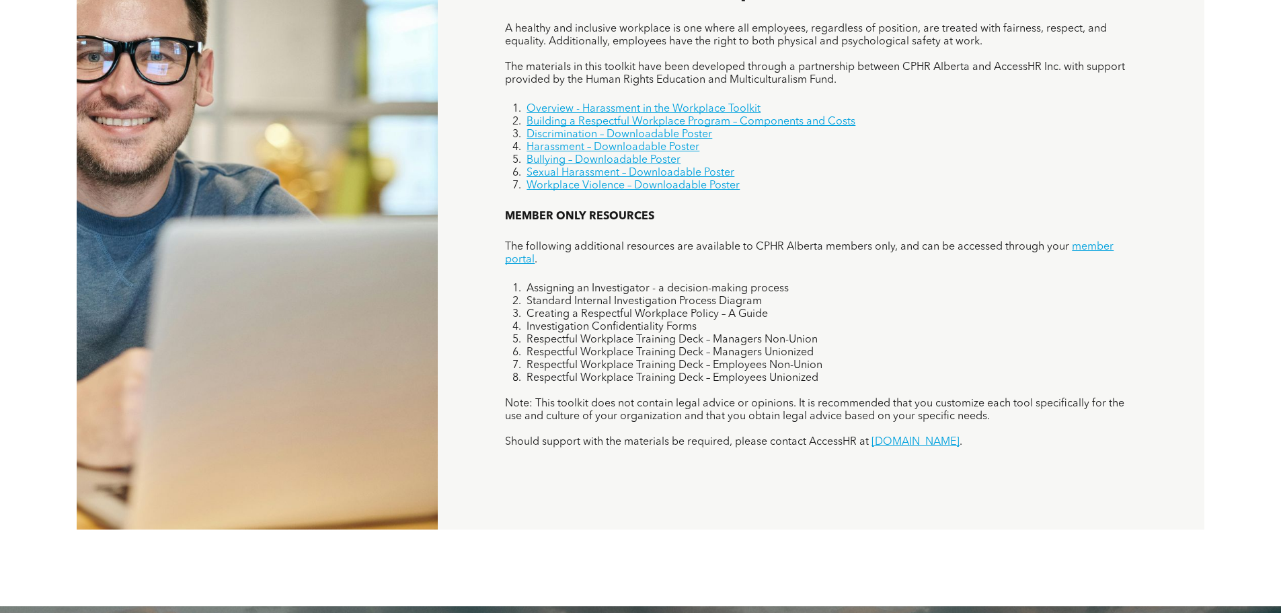 The width and height of the screenshot is (1281, 613). Describe the element at coordinates (675, 365) in the screenshot. I see `span: Respectful Workplace Training Deck – Employees Non-Union` at that location.